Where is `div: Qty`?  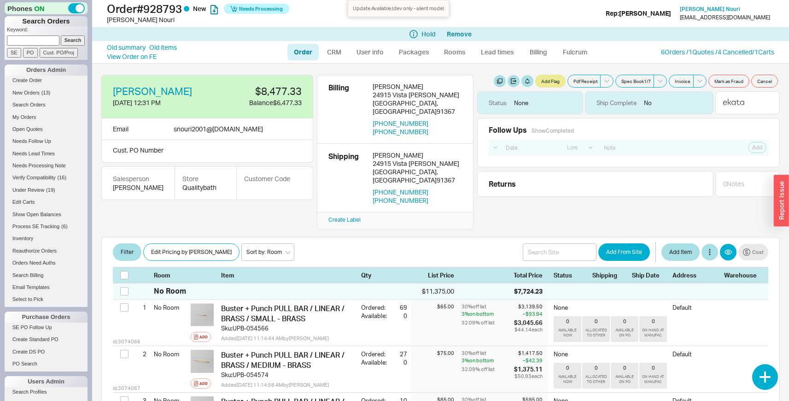 div: Qty is located at coordinates (384, 275).